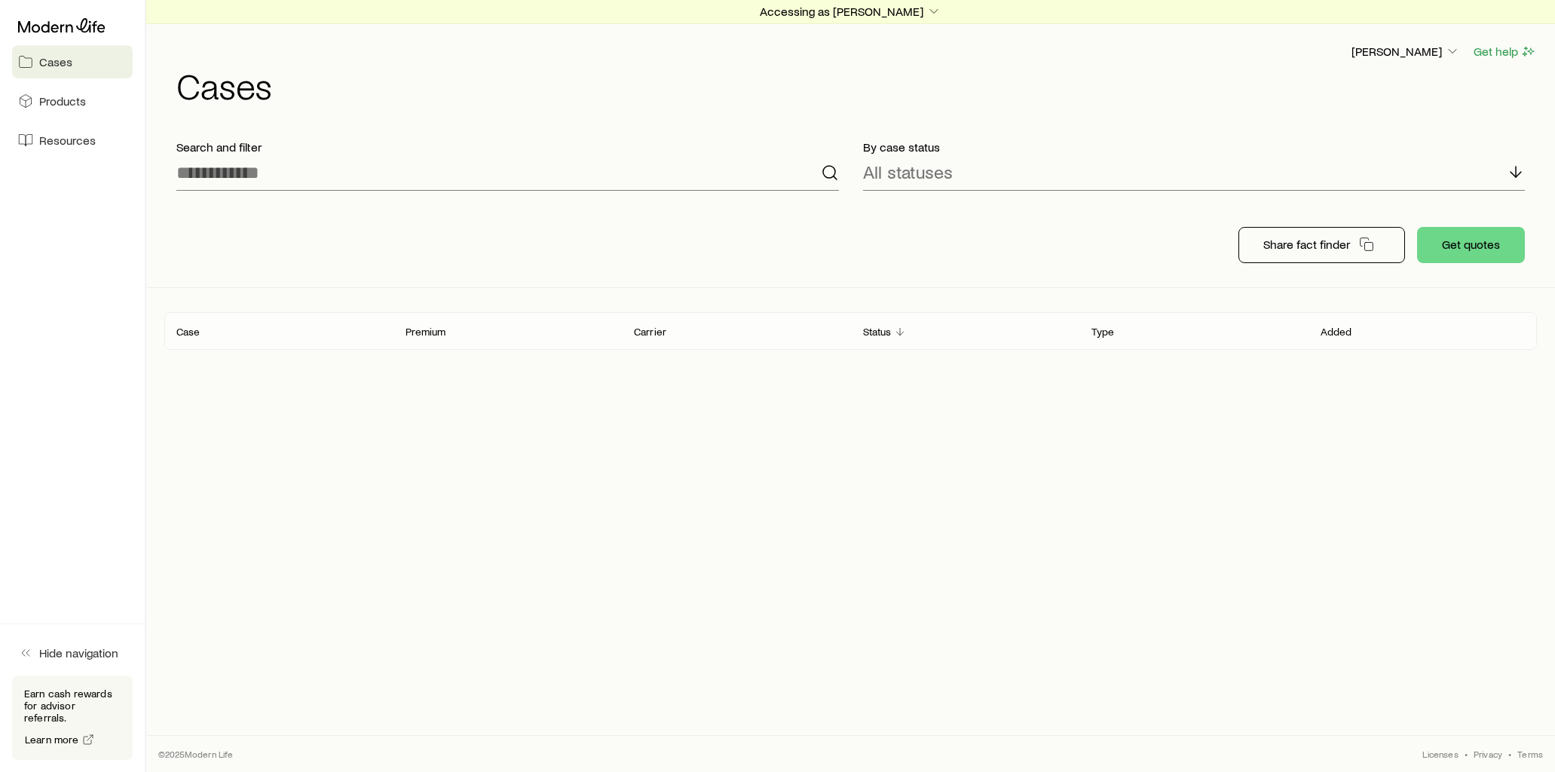  I want to click on p: Case, so click(188, 332).